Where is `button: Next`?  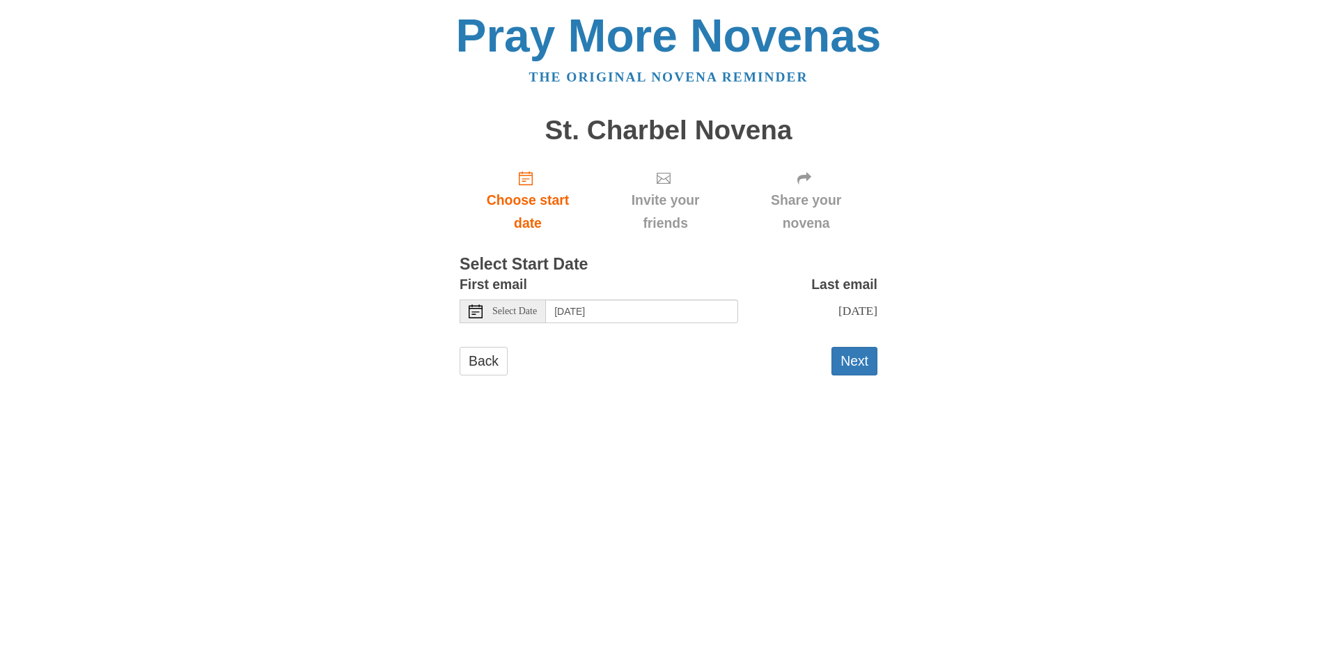 button: Next is located at coordinates (854, 361).